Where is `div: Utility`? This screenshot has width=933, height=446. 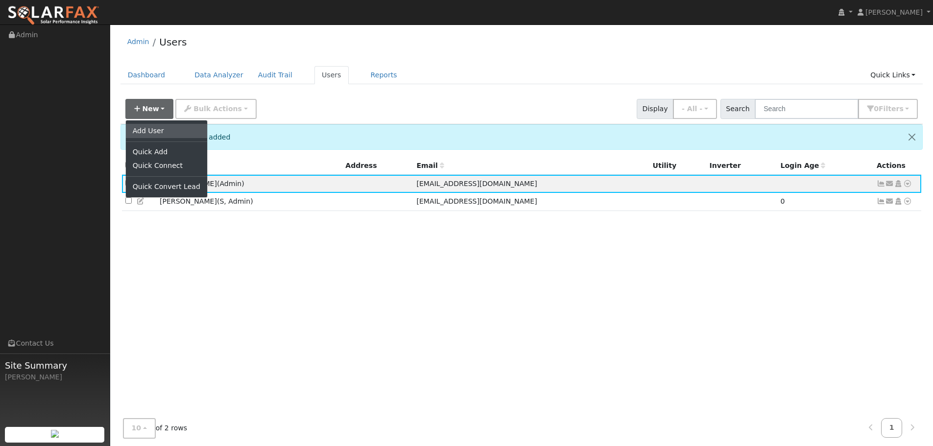 div: Utility is located at coordinates (678, 166).